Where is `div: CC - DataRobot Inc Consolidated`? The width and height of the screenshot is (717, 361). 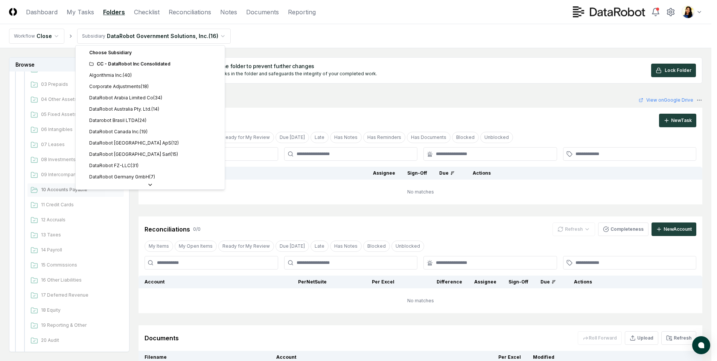
div: CC - DataRobot Inc Consolidated is located at coordinates (155, 64).